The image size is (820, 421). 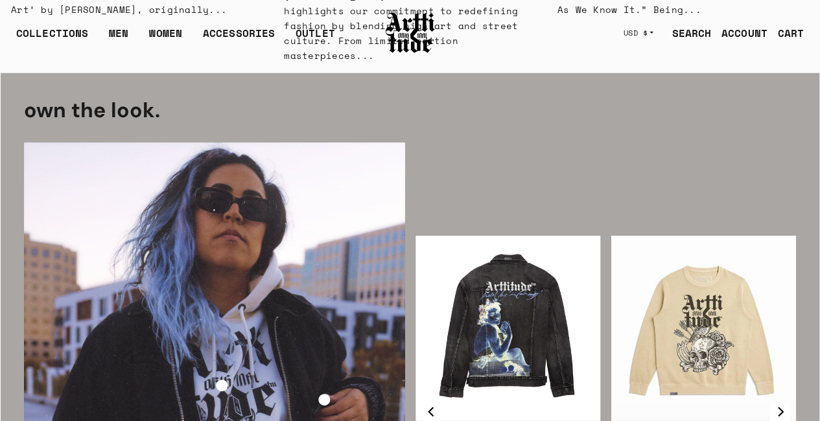 I want to click on img: Arttitude, so click(x=410, y=33).